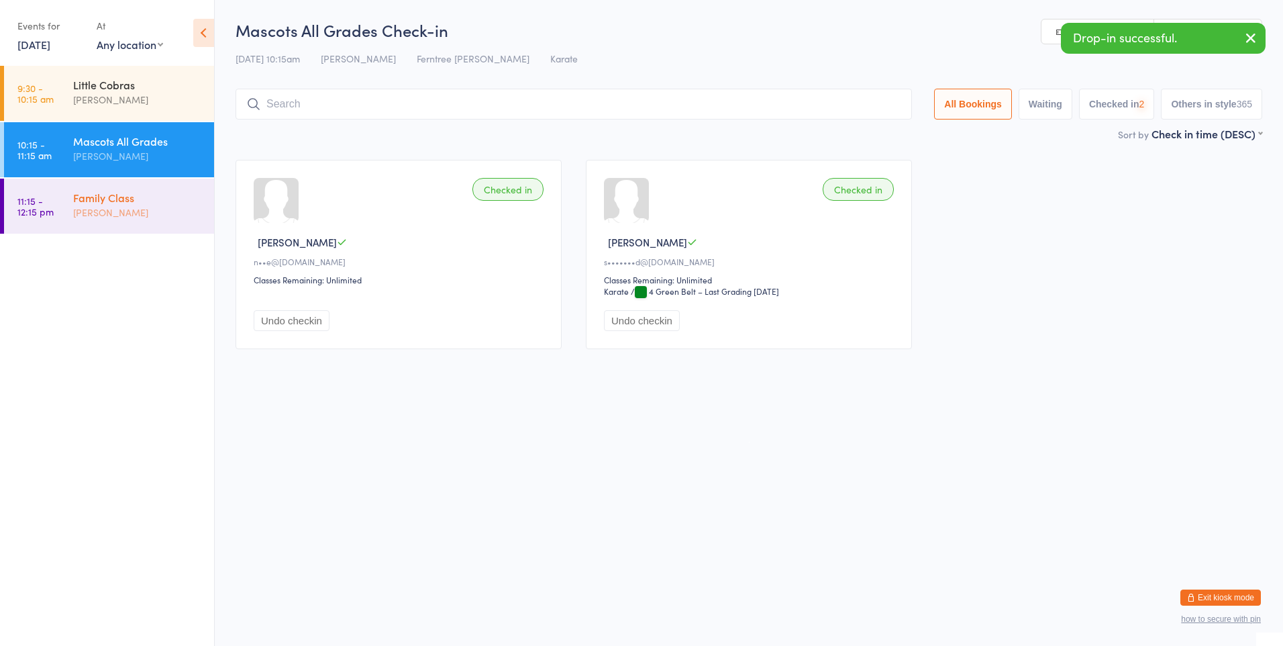 This screenshot has height=646, width=1283. What do you see at coordinates (574, 104) in the screenshot?
I see `input: Search` at bounding box center [574, 104].